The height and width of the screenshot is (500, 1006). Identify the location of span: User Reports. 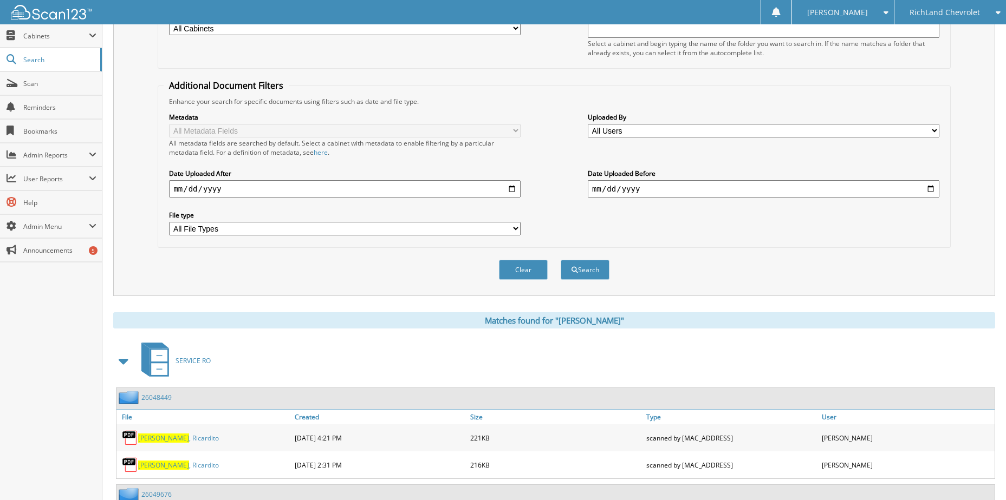
(56, 179).